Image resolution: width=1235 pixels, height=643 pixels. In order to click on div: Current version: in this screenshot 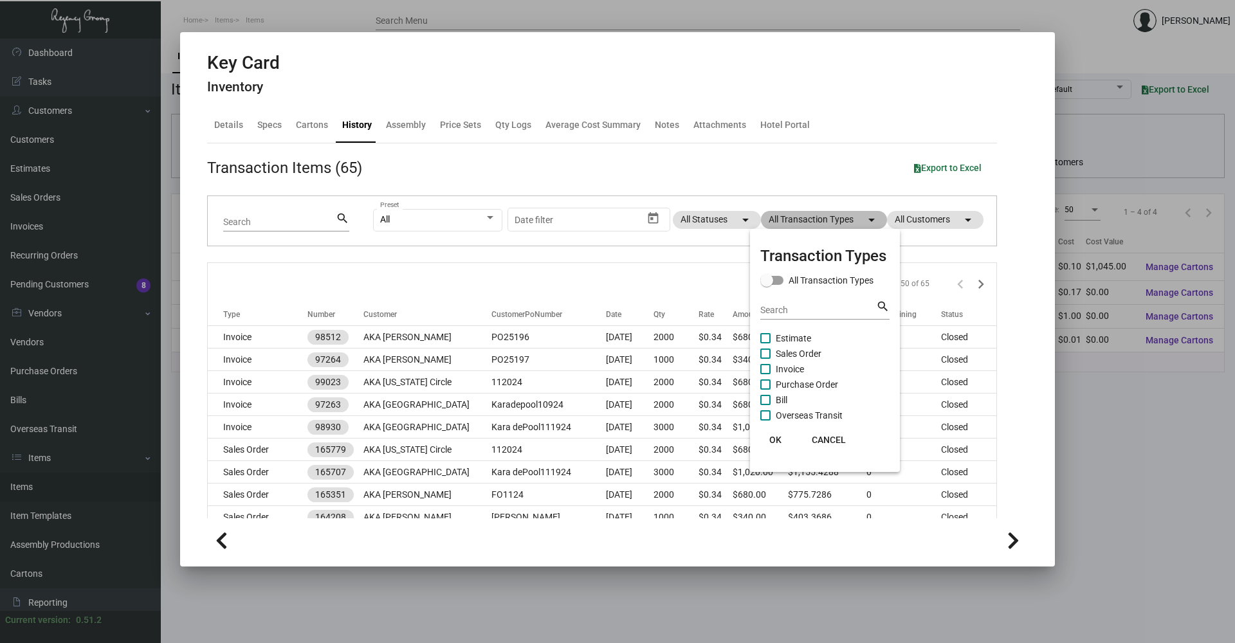, I will do `click(38, 620)`.